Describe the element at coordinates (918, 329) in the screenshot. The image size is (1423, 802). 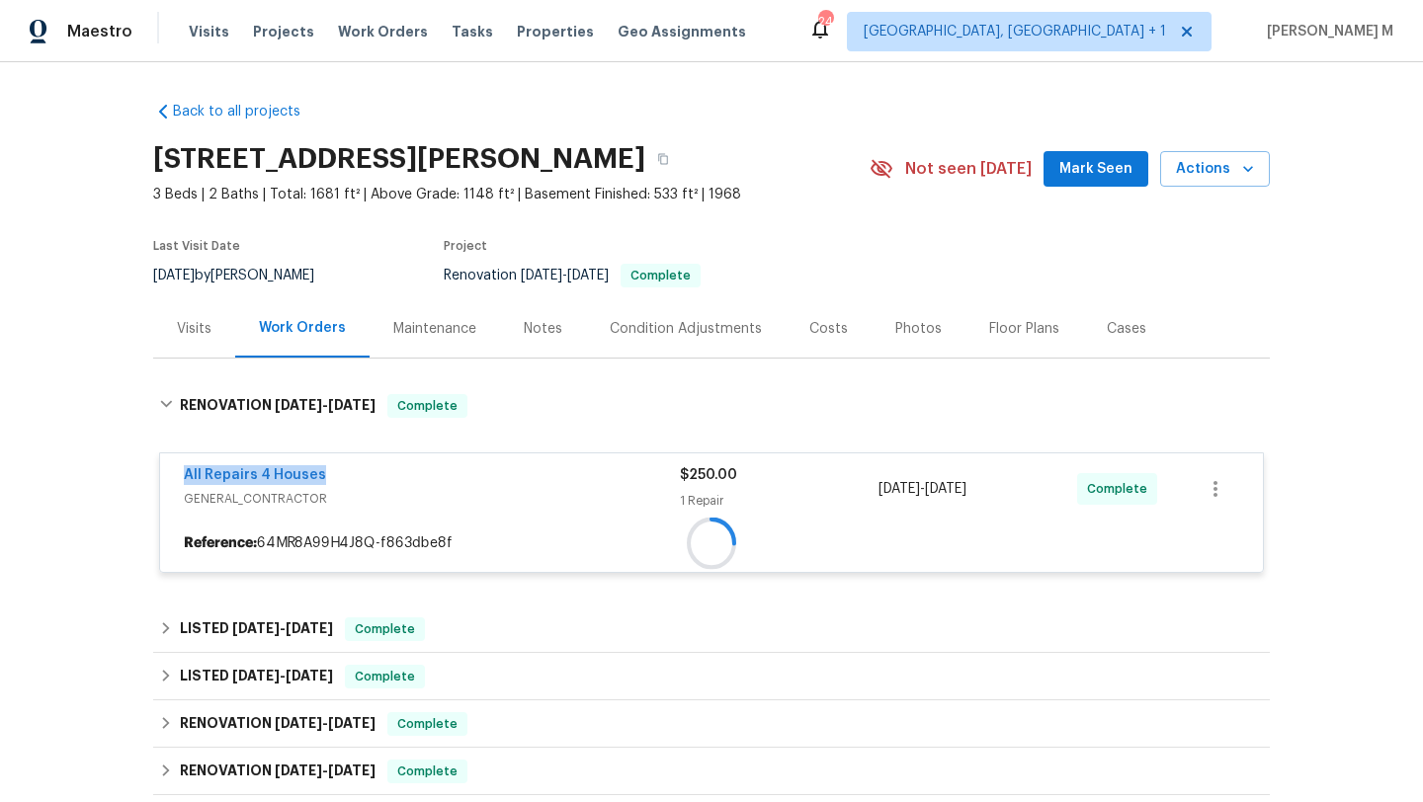
I see `div: Photos` at that location.